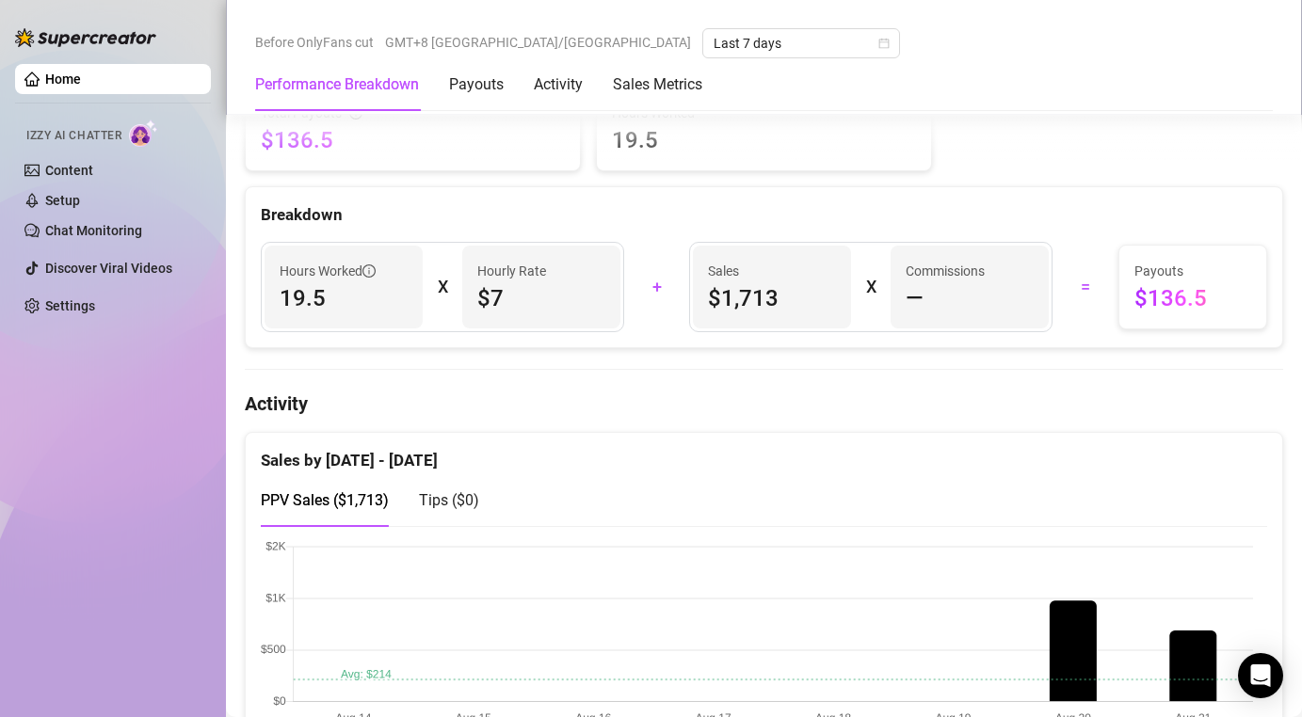 Image resolution: width=1302 pixels, height=717 pixels. I want to click on a: Discover Viral Videos, so click(108, 268).